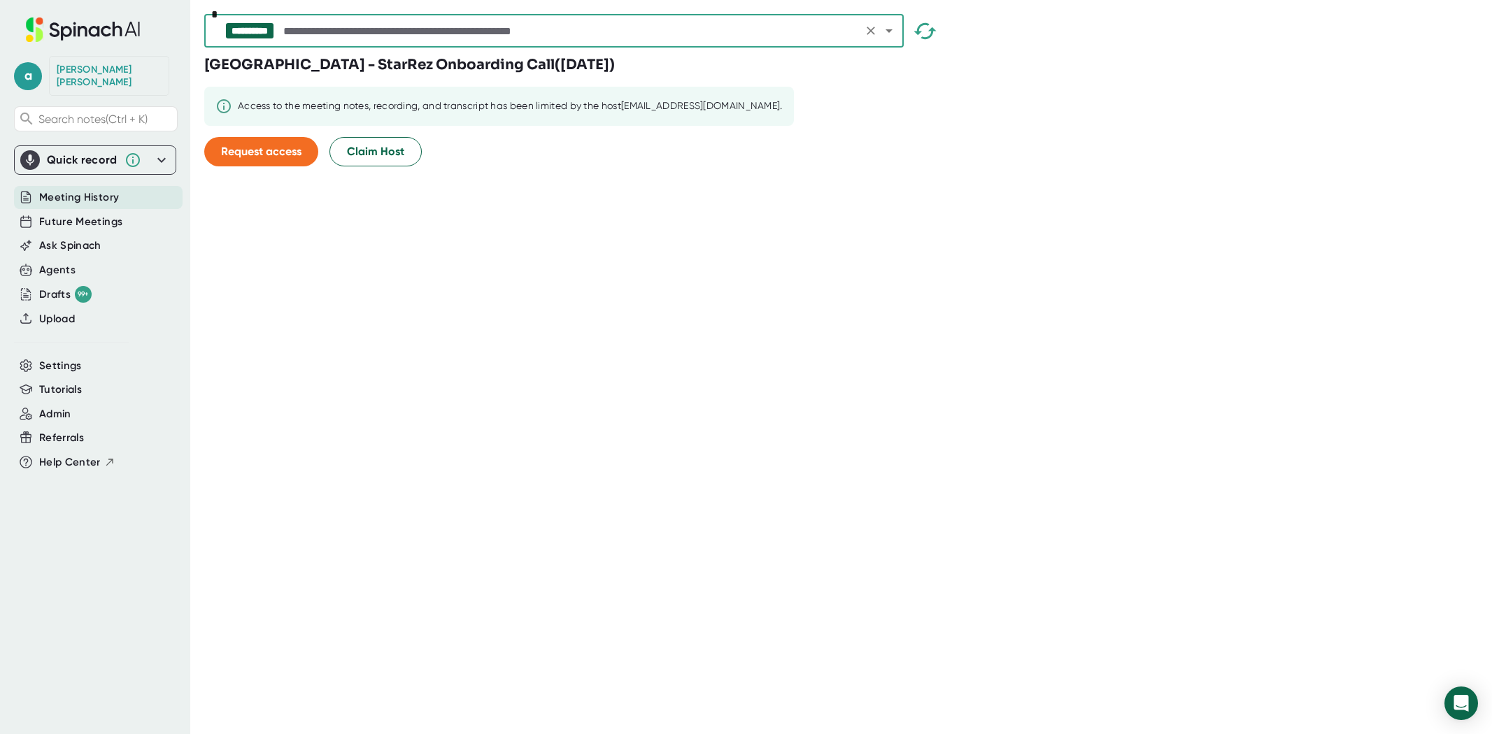  What do you see at coordinates (1461, 704) in the screenshot?
I see `div: Open Intercom Messenger` at bounding box center [1461, 704].